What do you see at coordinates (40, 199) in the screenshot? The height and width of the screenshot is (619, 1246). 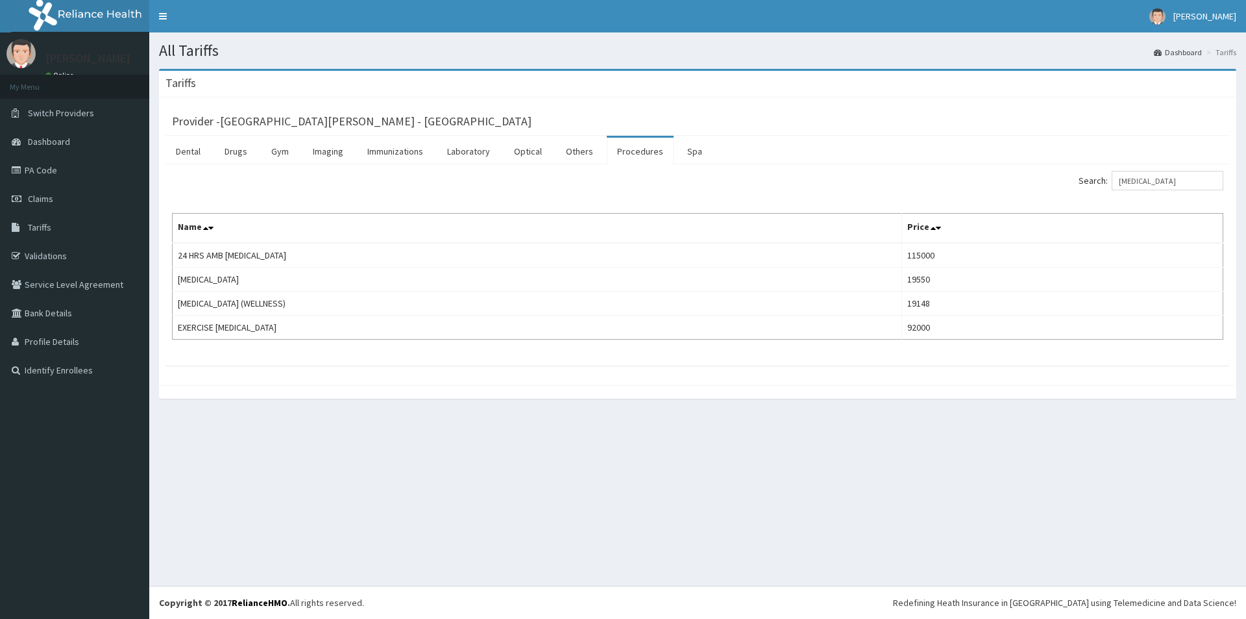 I see `span: Claims` at bounding box center [40, 199].